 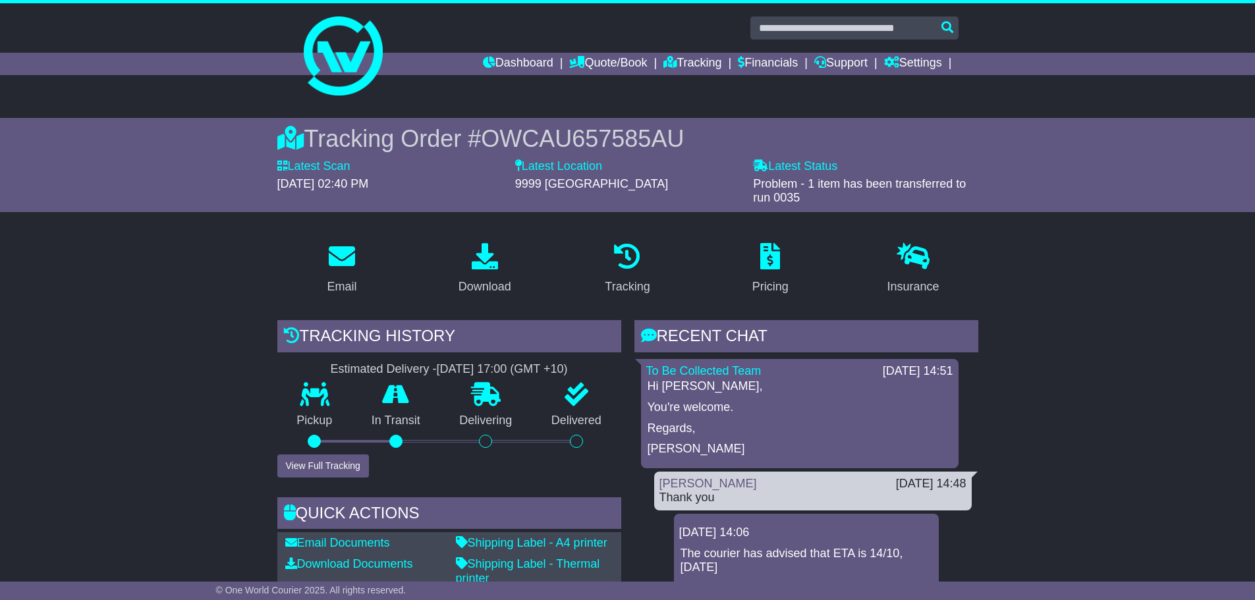 I want to click on label: Latest Status, so click(x=795, y=167).